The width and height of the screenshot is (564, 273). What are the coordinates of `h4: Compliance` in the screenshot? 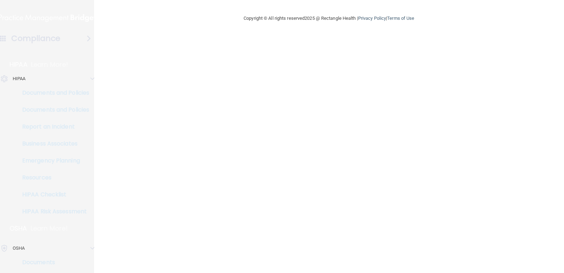 It's located at (36, 38).